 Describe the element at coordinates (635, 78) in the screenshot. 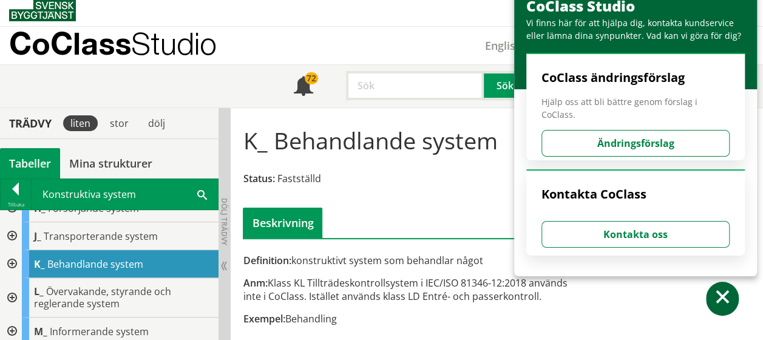

I see `h4: CoClass ändringsförslag` at that location.